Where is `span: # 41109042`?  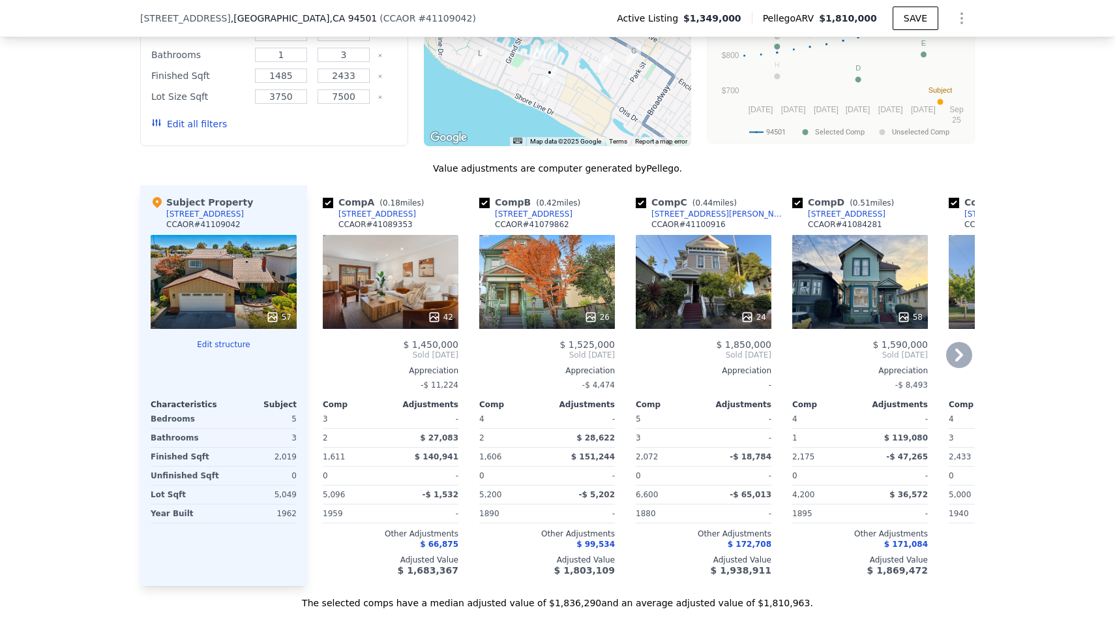 span: # 41109042 is located at coordinates (445, 18).